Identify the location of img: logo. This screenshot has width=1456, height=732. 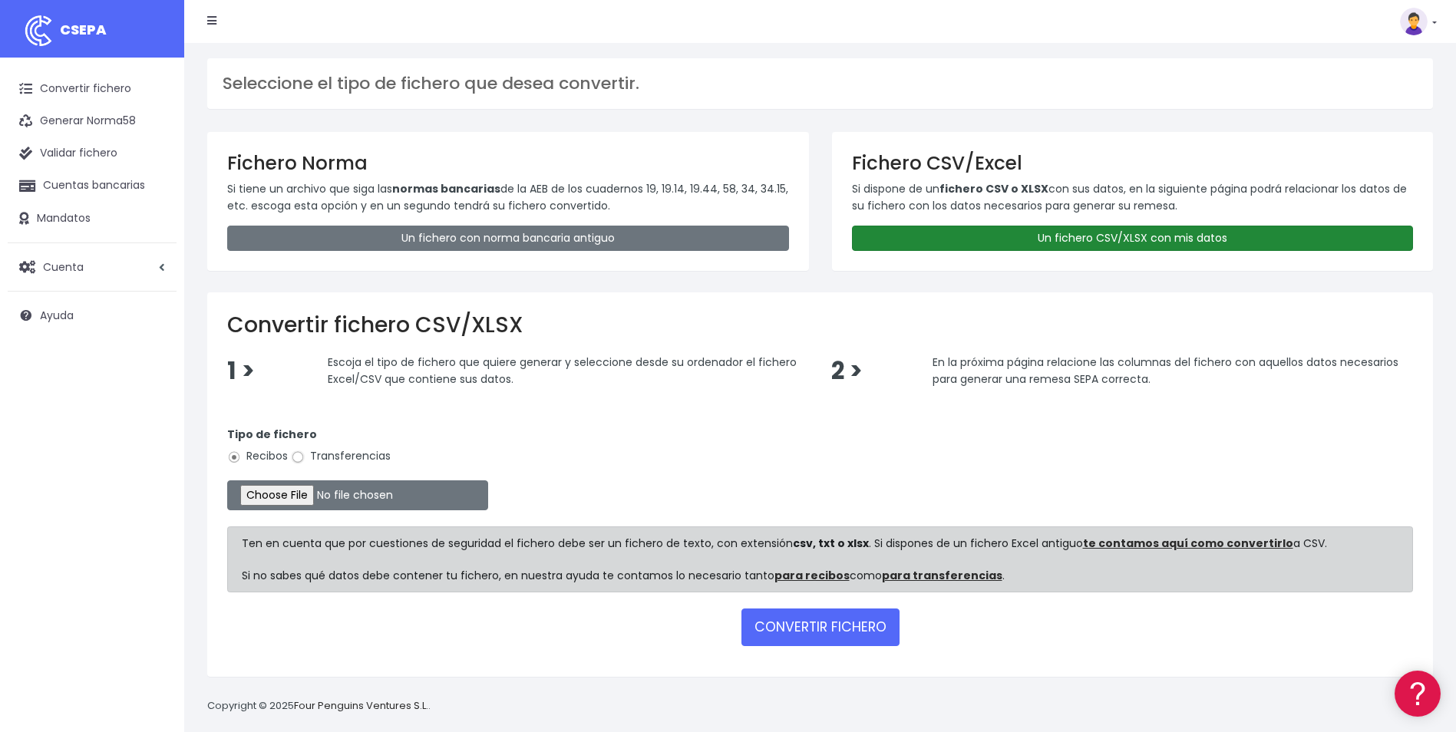
(38, 31).